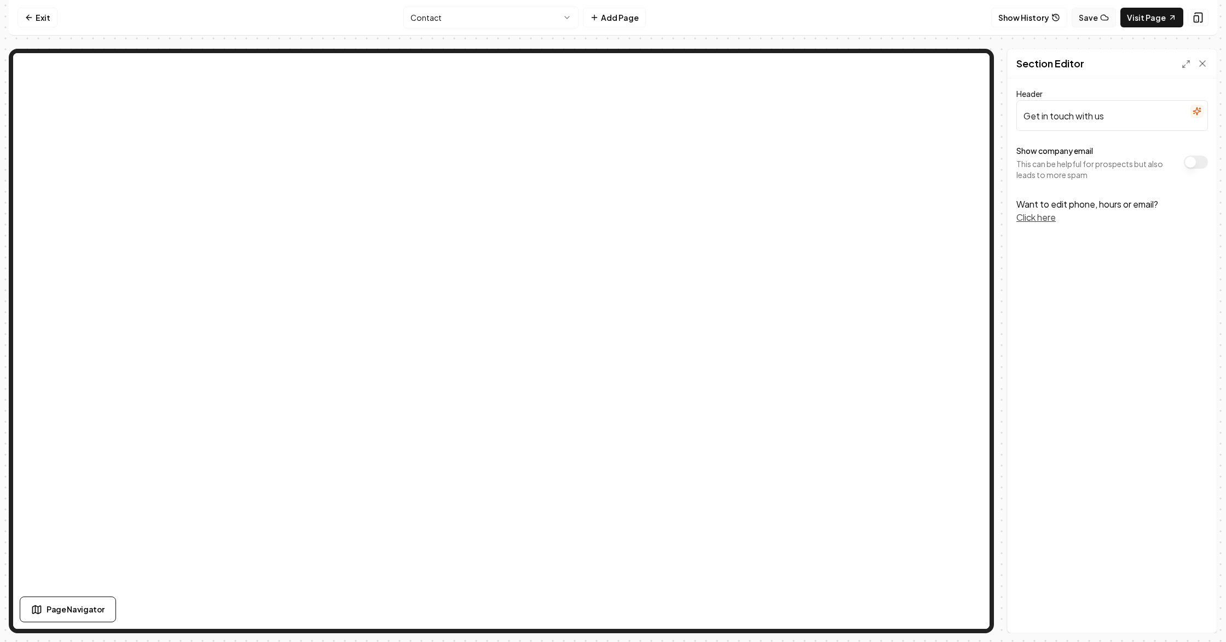 The width and height of the screenshot is (1226, 642). I want to click on p: This can be helpful for prospects but also leads to more spam, so click(1097, 169).